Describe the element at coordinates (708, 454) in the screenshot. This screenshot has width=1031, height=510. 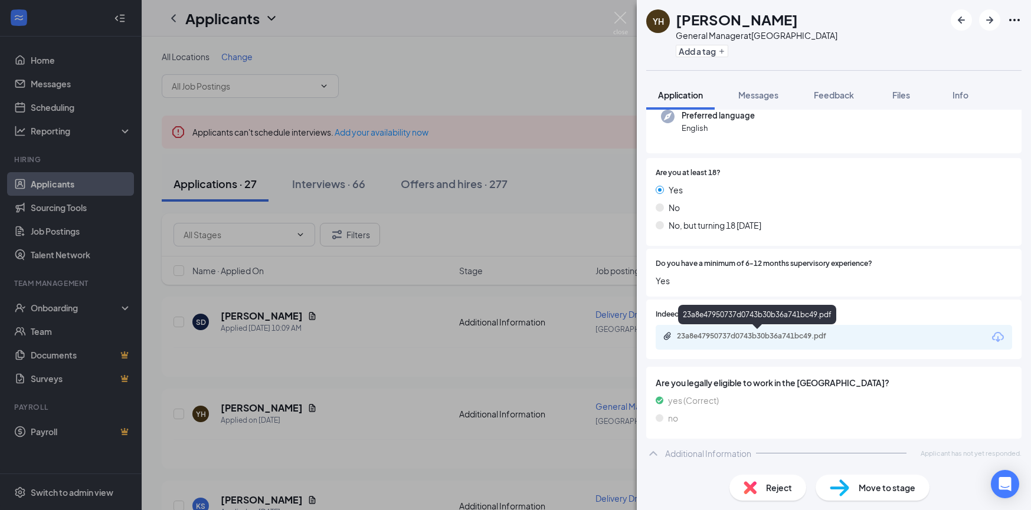
I see `div: Additional Information` at that location.